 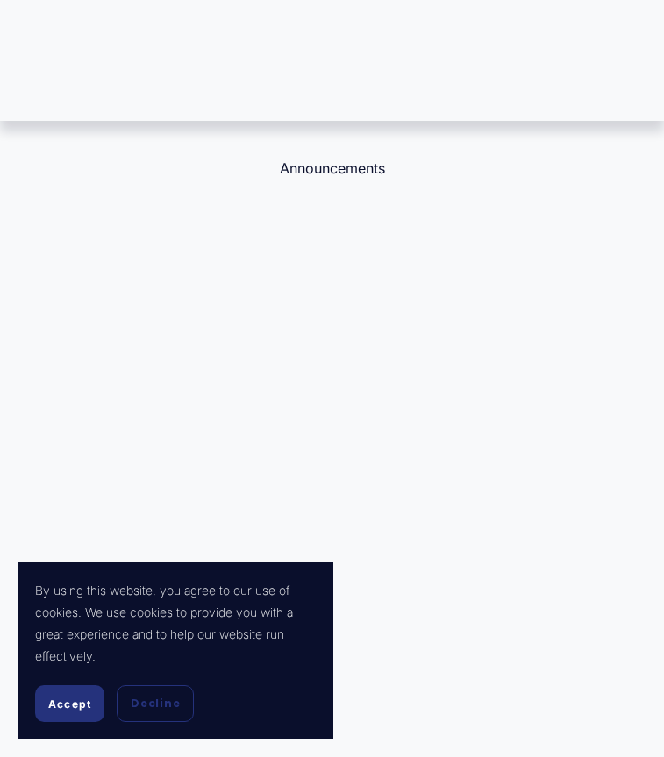 I want to click on section: Cookie banner, so click(x=175, y=651).